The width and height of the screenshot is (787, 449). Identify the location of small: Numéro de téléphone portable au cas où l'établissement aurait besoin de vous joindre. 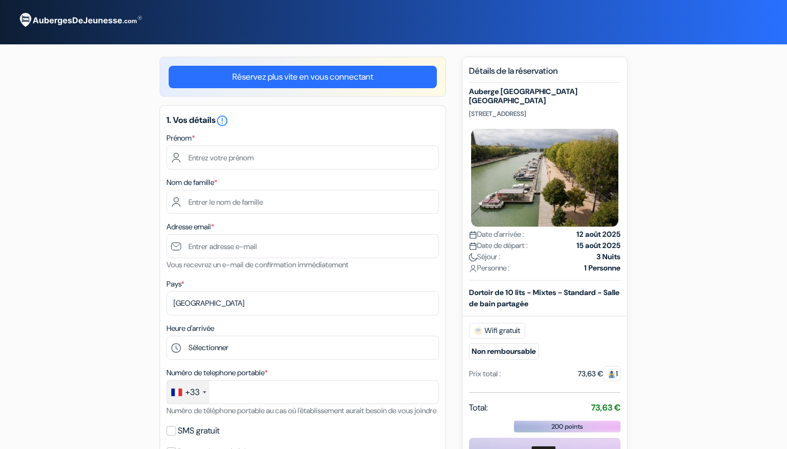
(301, 411).